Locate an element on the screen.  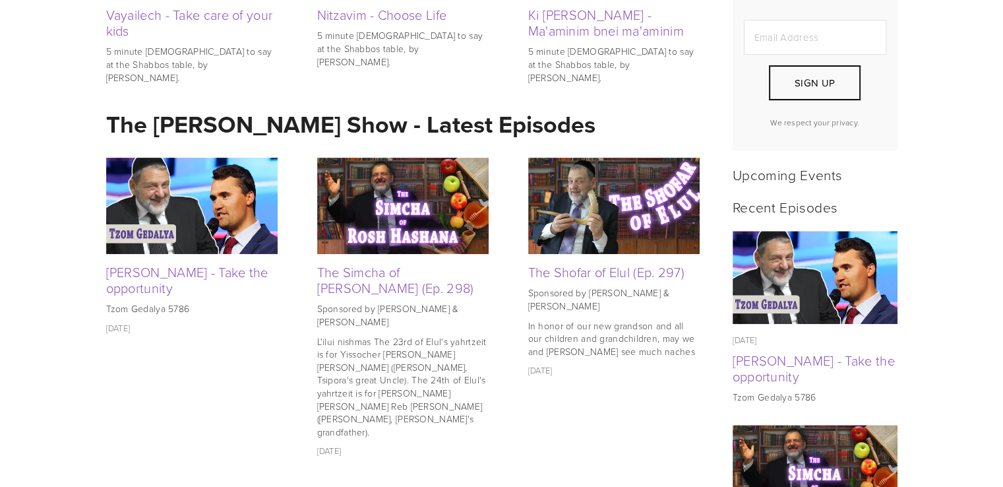
button: Sign Up is located at coordinates (814, 82).